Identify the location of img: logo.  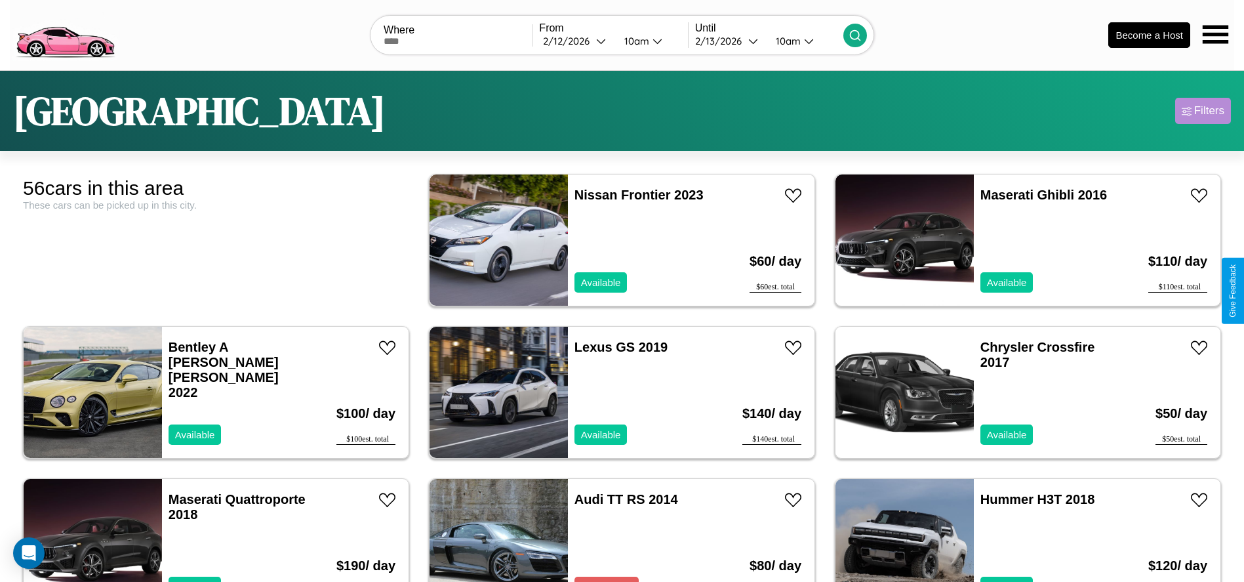
(65, 33).